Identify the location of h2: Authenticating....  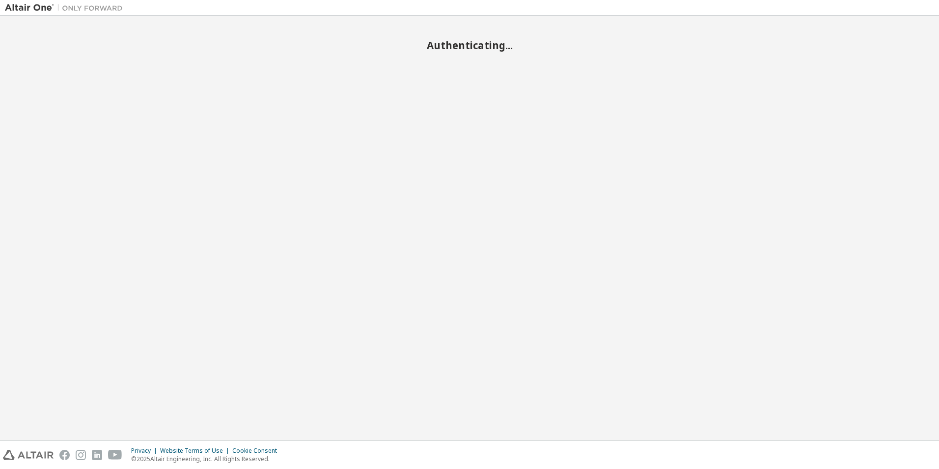
(470, 45).